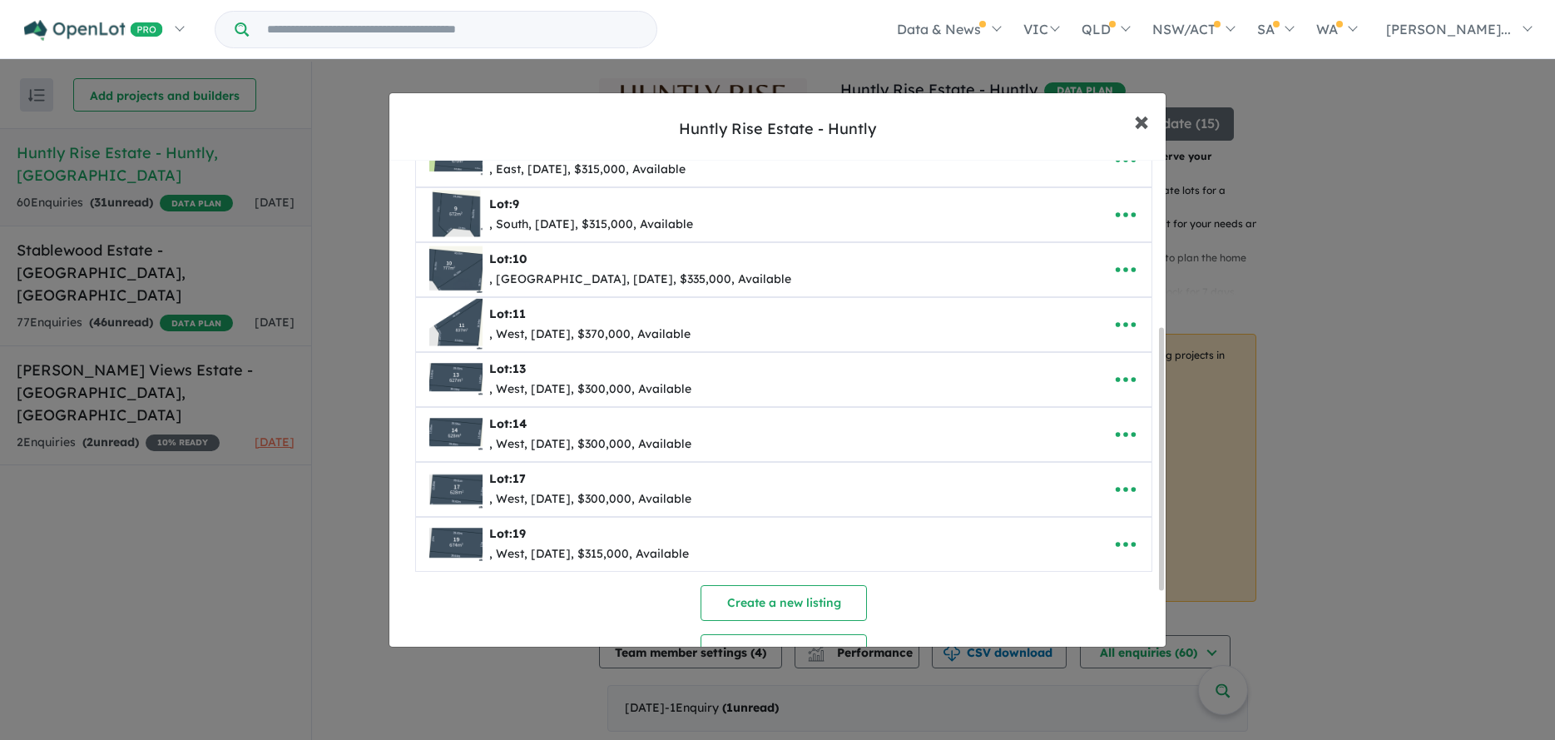 This screenshot has width=1555, height=740. Describe the element at coordinates (456, 324) in the screenshot. I see `img: Huntly%20Rise%20Estate%20-%20Huntly%20-%20Lot%2011___1756099325.png` at that location.